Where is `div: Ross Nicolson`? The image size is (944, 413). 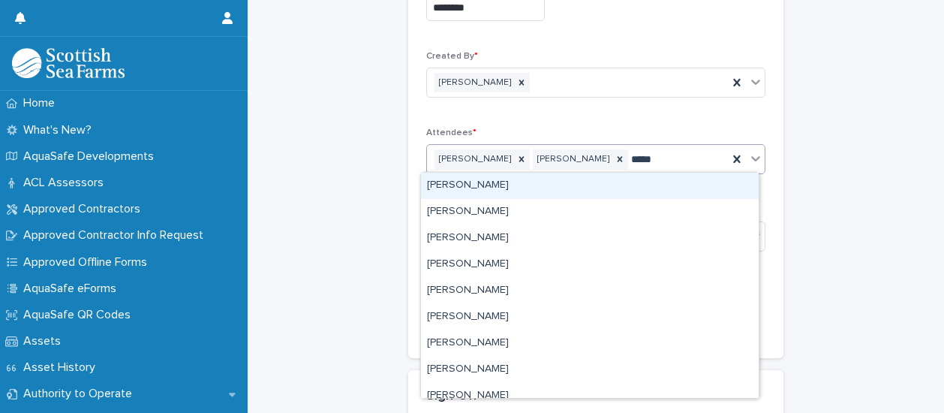 div: Ross Nicolson is located at coordinates (590, 396).